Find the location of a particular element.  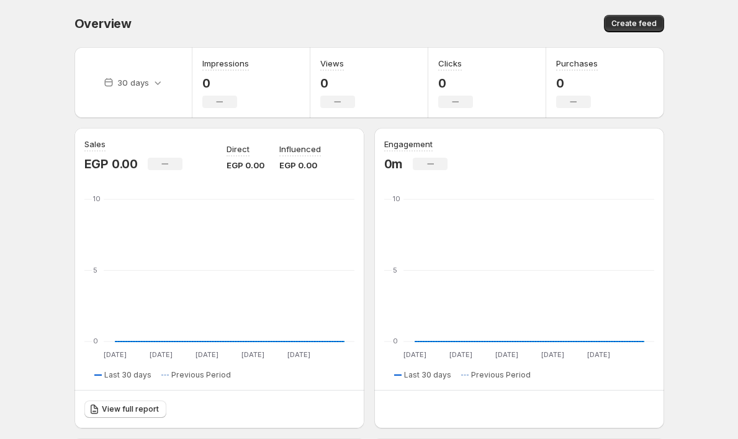

a: View full report is located at coordinates (125, 409).